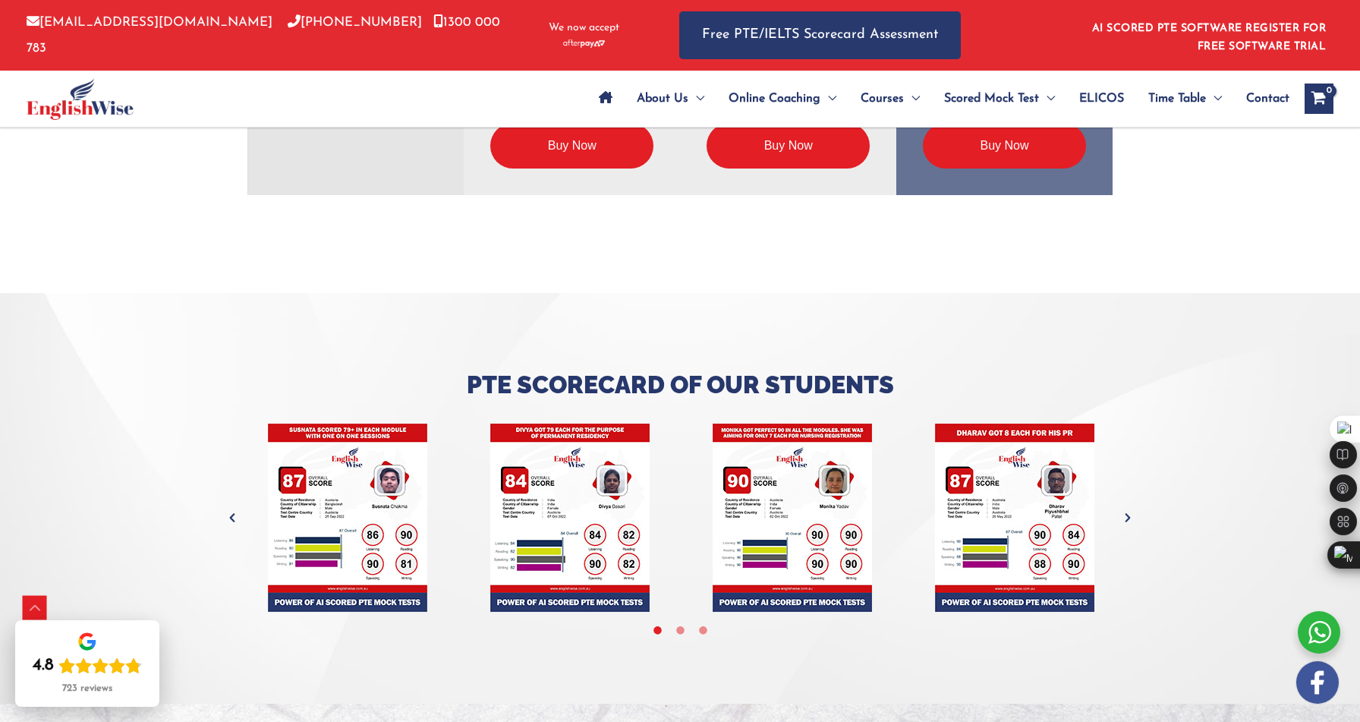 Image resolution: width=1360 pixels, height=722 pixels. Describe the element at coordinates (1101, 99) in the screenshot. I see `span: ELICOS` at that location.